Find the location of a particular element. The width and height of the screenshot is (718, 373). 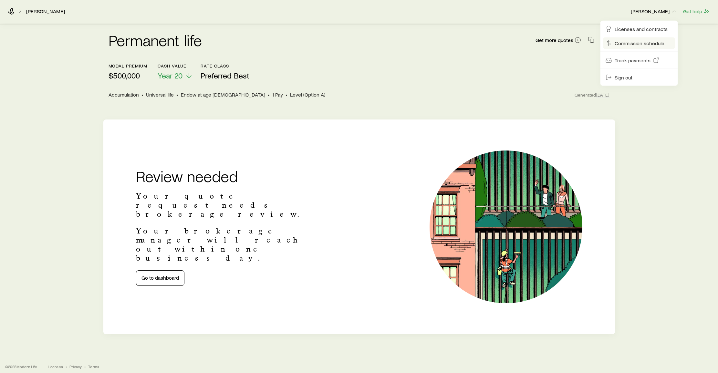

span: Generated is located at coordinates (592, 95).